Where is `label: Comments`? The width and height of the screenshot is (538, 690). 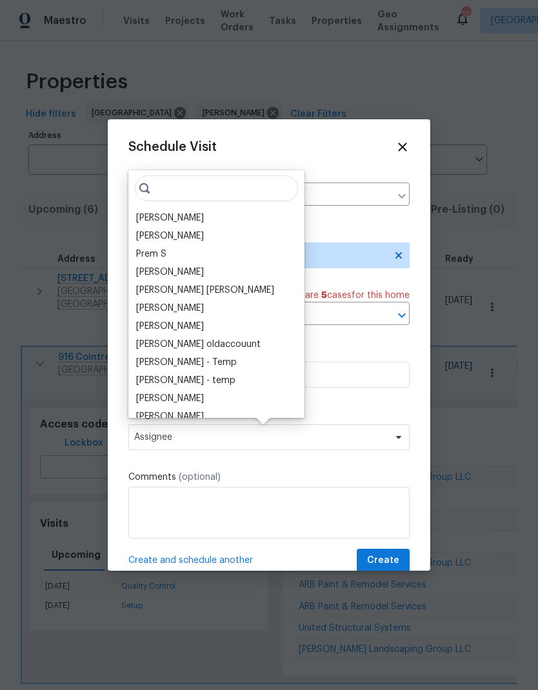
label: Comments is located at coordinates (269, 477).